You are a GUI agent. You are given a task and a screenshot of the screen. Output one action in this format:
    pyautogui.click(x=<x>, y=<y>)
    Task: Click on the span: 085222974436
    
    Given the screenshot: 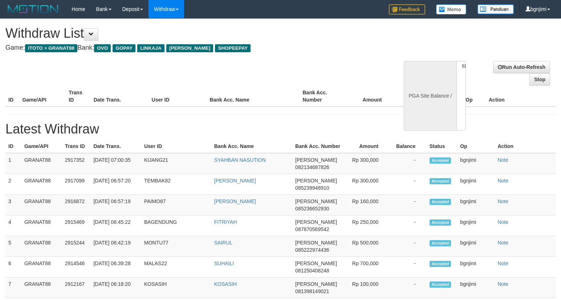 What is the action you would take?
    pyautogui.click(x=312, y=250)
    